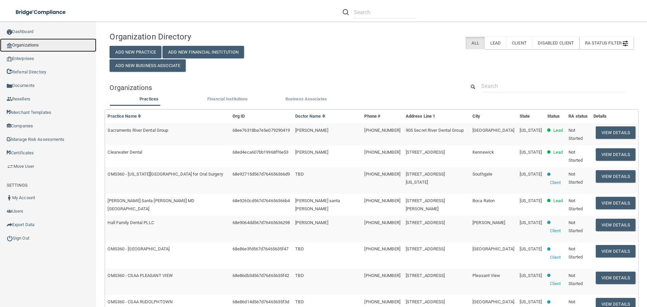  I want to click on label: Lead, so click(496, 43).